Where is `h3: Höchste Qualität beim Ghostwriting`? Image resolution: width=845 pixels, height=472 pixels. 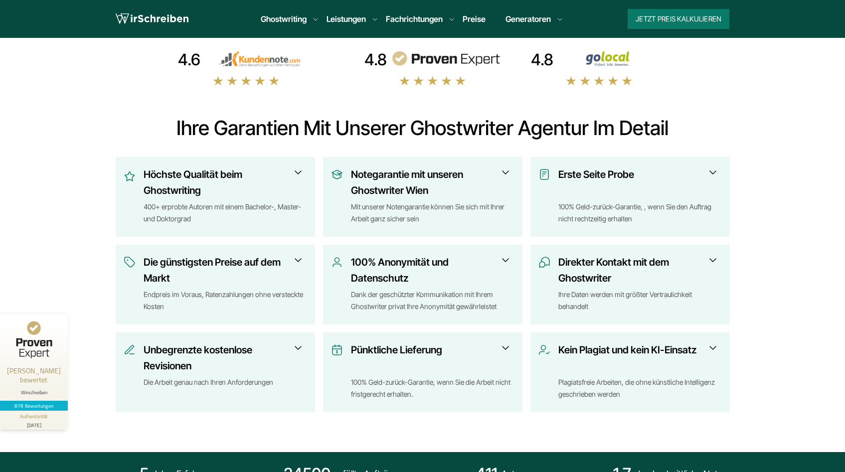 h3: Höchste Qualität beim Ghostwriting is located at coordinates (222, 183).